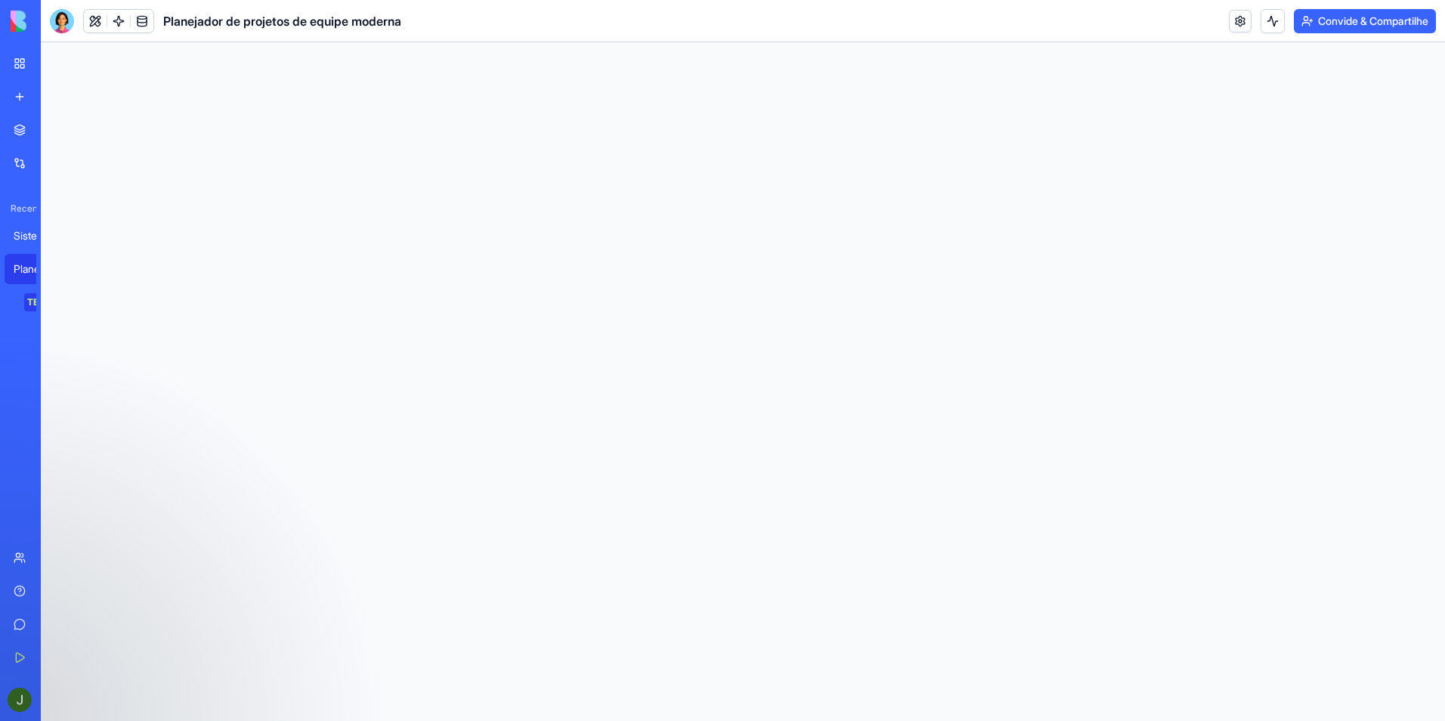  What do you see at coordinates (45, 302) in the screenshot?
I see `div: TENTAR` at bounding box center [45, 302].